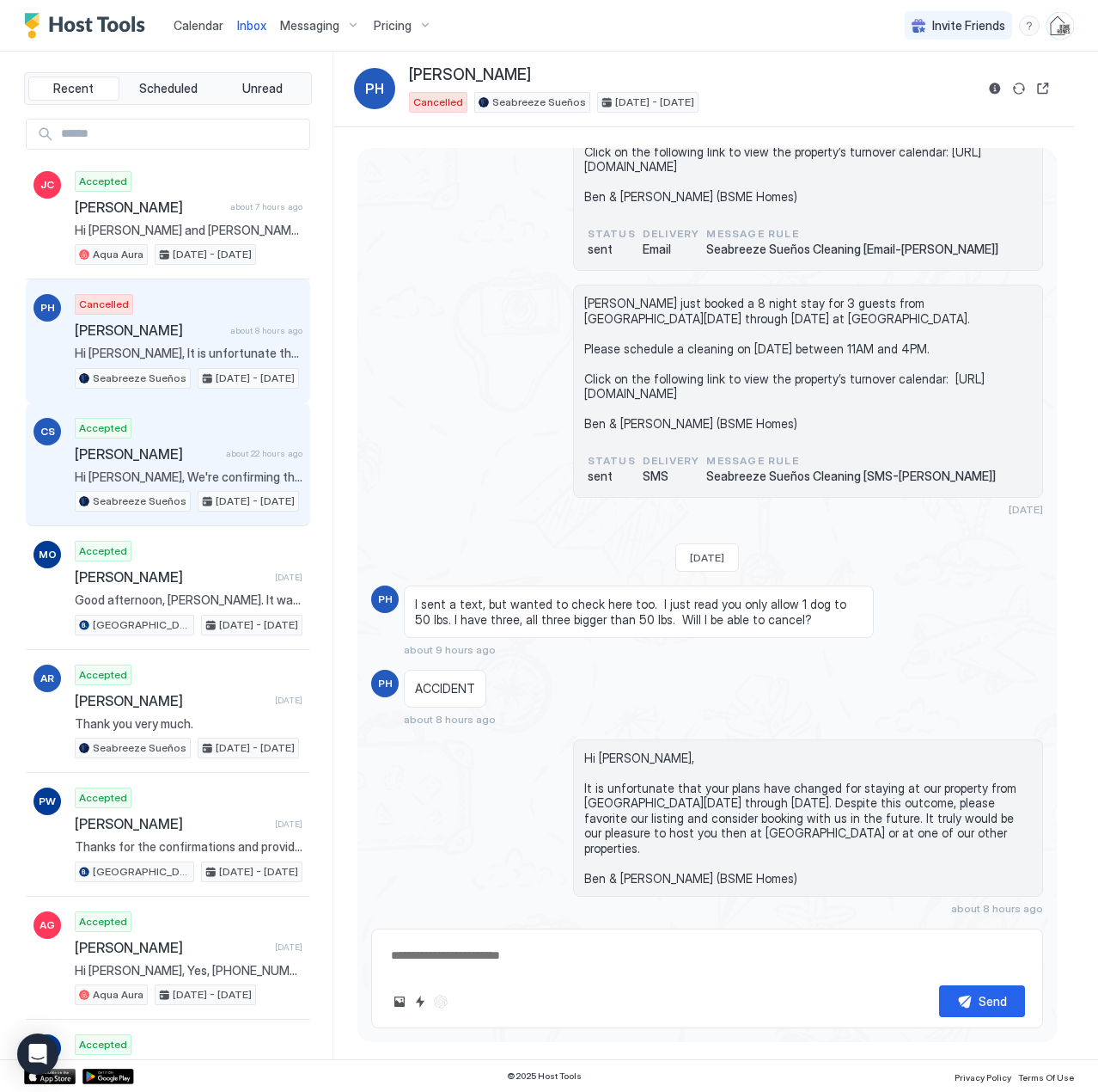  I want to click on div: User profile, so click(1061, 26).